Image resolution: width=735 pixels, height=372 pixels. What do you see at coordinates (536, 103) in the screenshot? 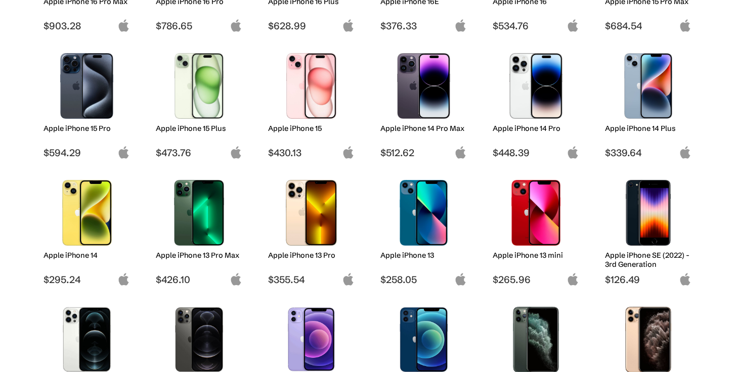
I see `a: iPhone 14 Pro Apple iPhone 14 Pro $448.39 apple-logo` at bounding box center [536, 103].